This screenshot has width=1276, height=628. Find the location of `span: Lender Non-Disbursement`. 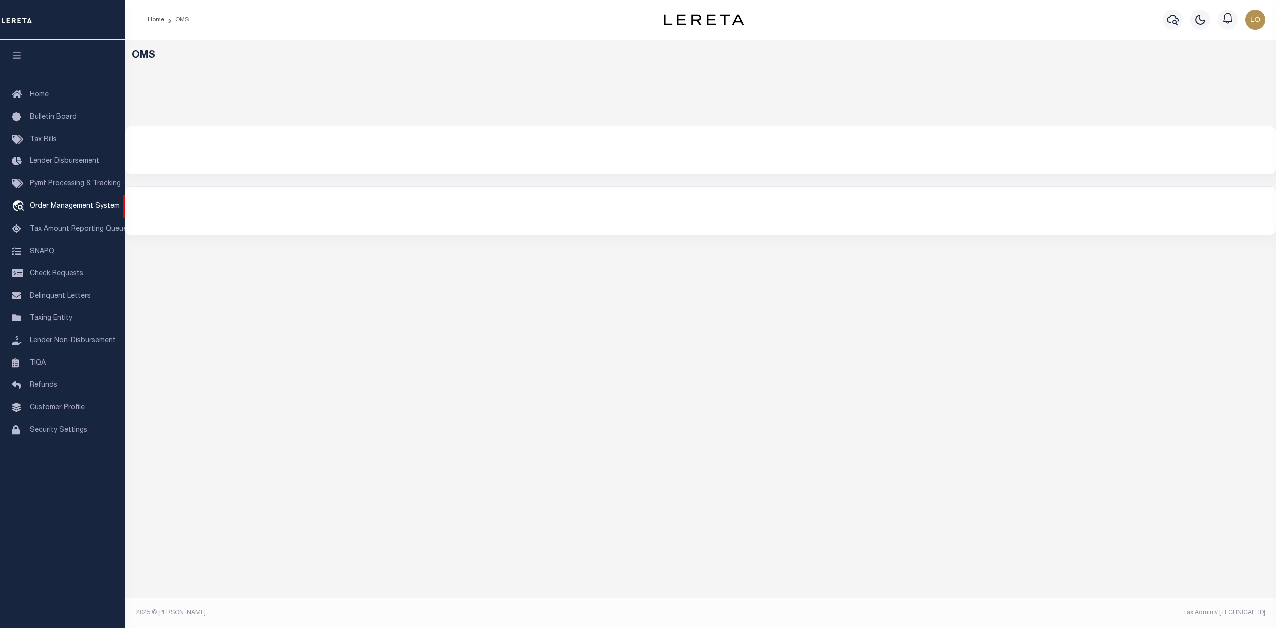

span: Lender Non-Disbursement is located at coordinates (73, 341).